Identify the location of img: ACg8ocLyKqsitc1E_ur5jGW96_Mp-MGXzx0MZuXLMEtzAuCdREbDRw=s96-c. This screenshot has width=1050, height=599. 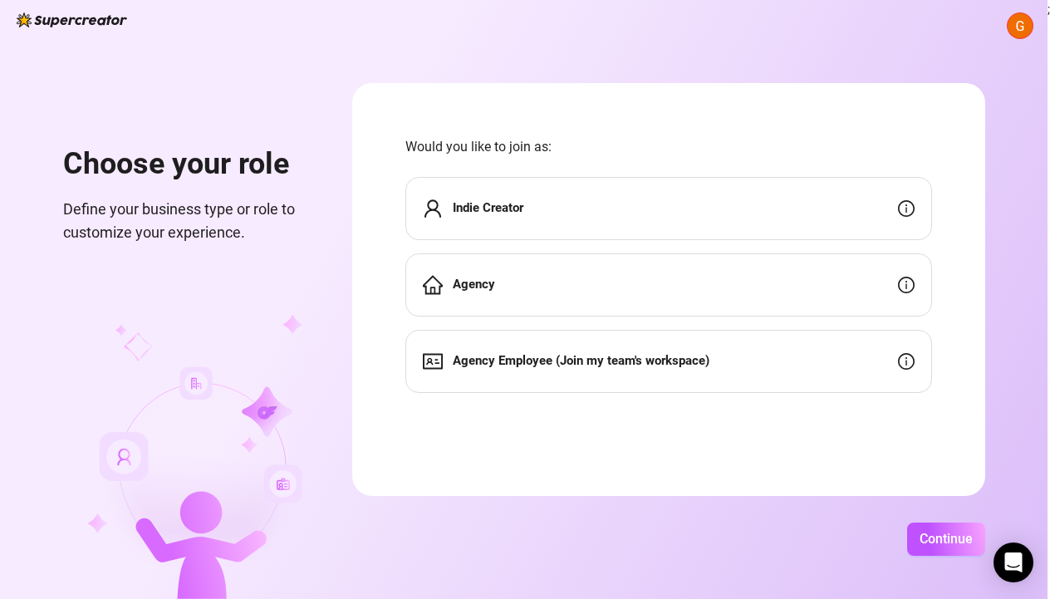
(1020, 26).